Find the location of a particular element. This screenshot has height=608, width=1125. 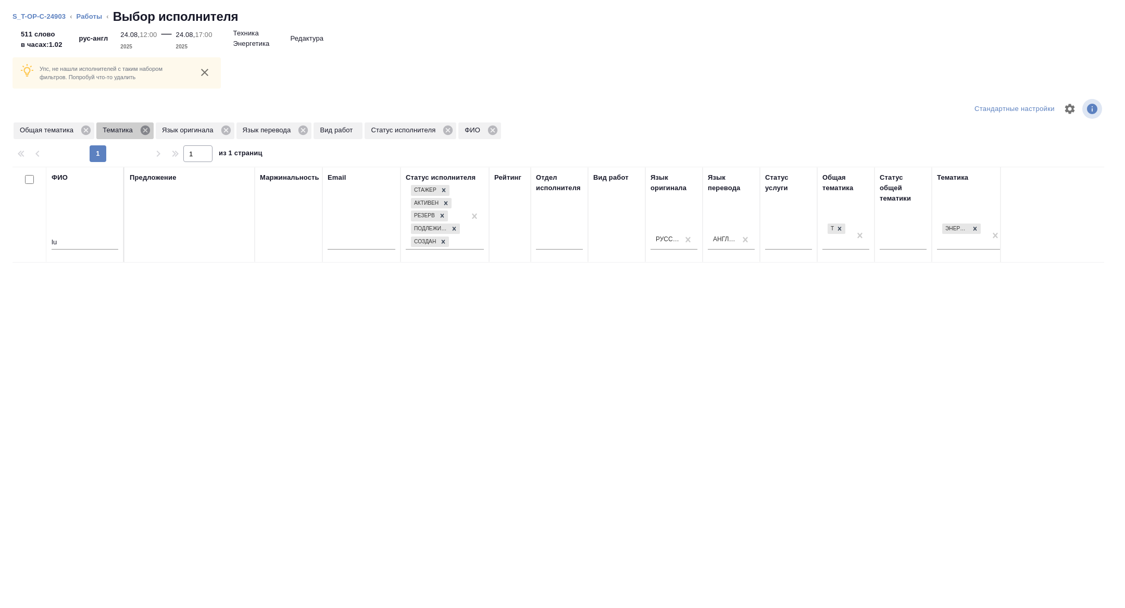

p: Техника is located at coordinates (246, 33).